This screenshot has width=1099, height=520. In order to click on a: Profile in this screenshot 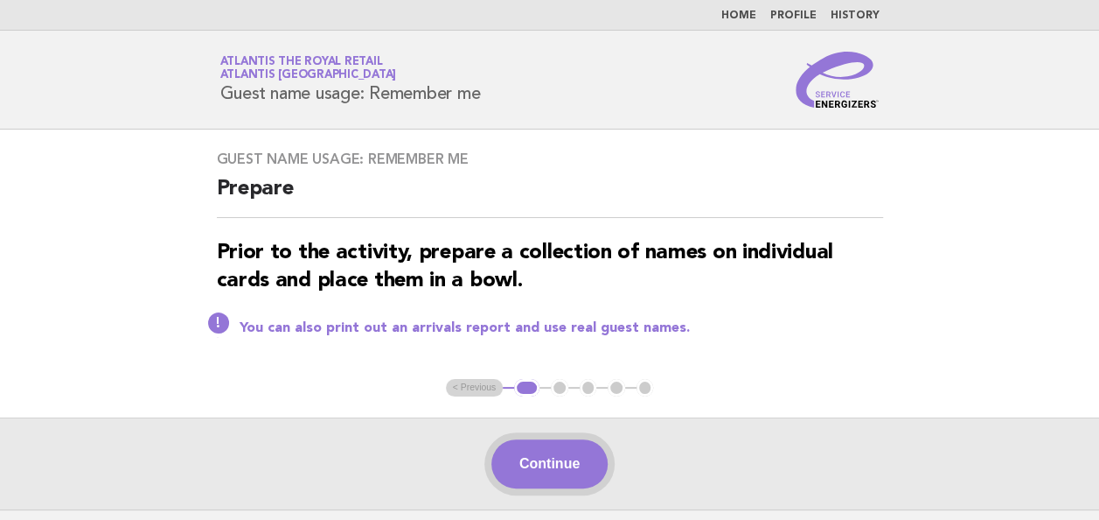, I will do `click(793, 16)`.